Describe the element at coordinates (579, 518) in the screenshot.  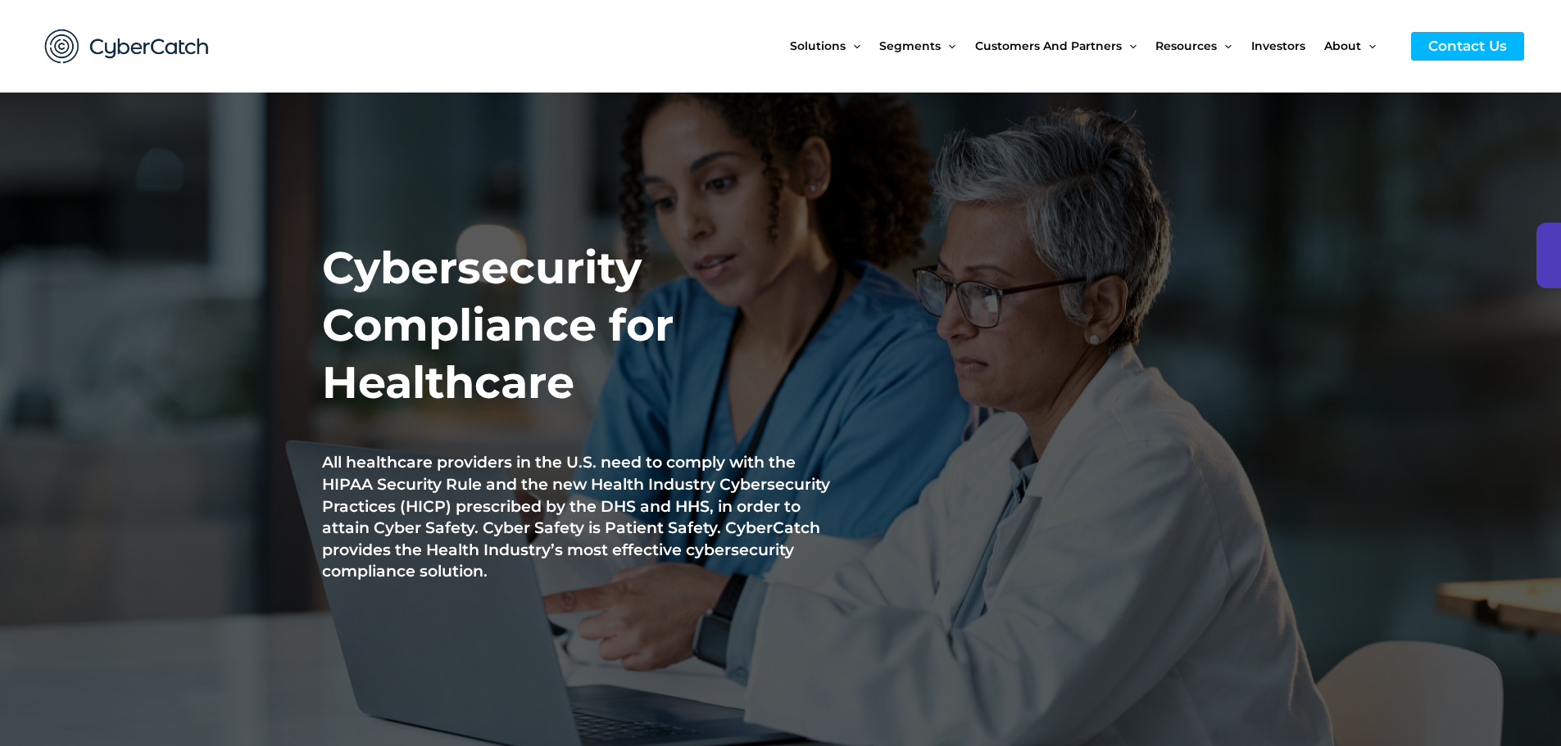
I see `h1: All healthcare providers in the U.S. need to comply with the HIPAA Security Rule and the new Heal...` at that location.